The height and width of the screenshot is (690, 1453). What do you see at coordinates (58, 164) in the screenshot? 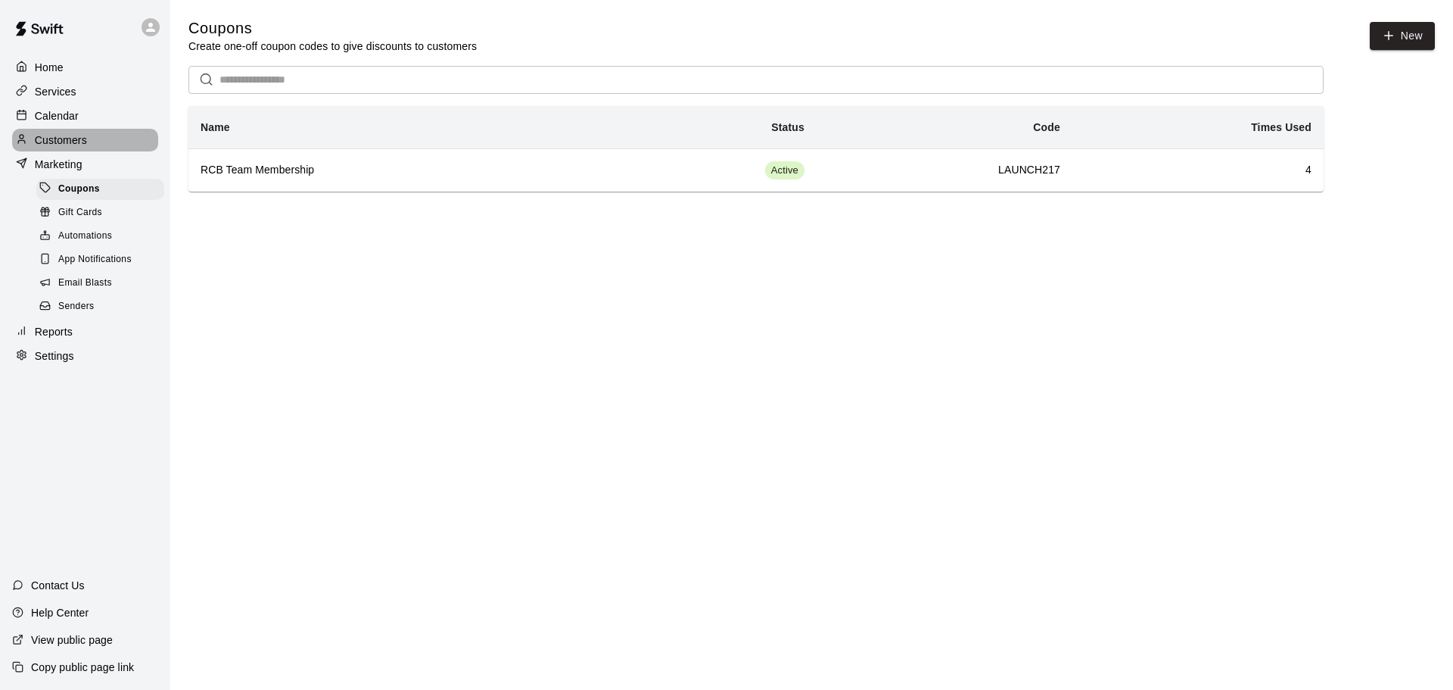
I see `p: Marketing` at bounding box center [58, 164].